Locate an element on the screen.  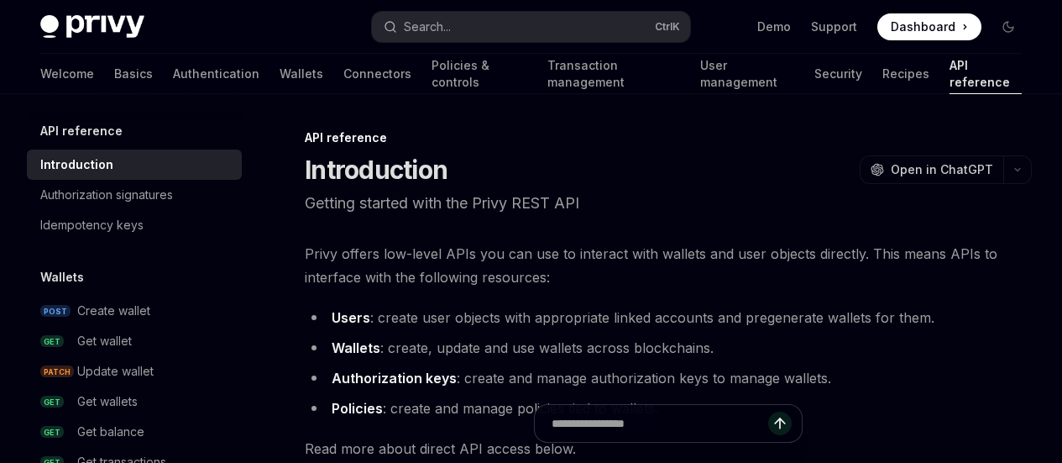
div: Introduction is located at coordinates (76, 165).